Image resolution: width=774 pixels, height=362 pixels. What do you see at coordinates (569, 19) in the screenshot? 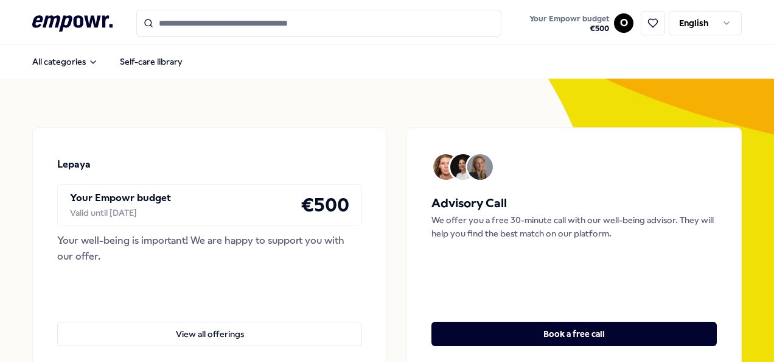
I see `span: Your Empowr budget` at bounding box center [569, 19].